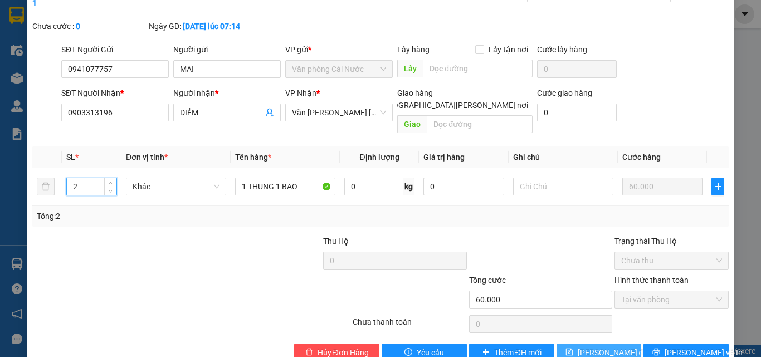 Image resolution: width=761 pixels, height=357 pixels. Describe the element at coordinates (662, 187) in the screenshot. I see `input: 0` at that location.